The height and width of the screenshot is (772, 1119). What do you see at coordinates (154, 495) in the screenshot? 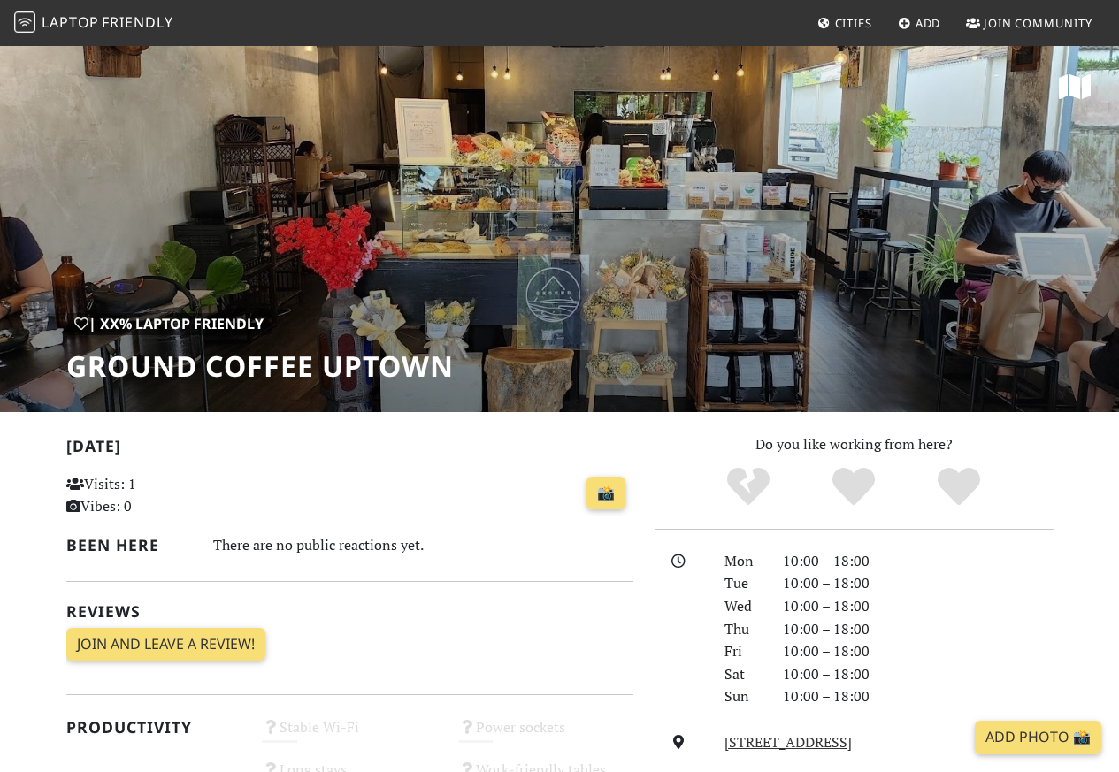
I see `p: Visits: 1 Vibes: 0` at bounding box center [154, 495].